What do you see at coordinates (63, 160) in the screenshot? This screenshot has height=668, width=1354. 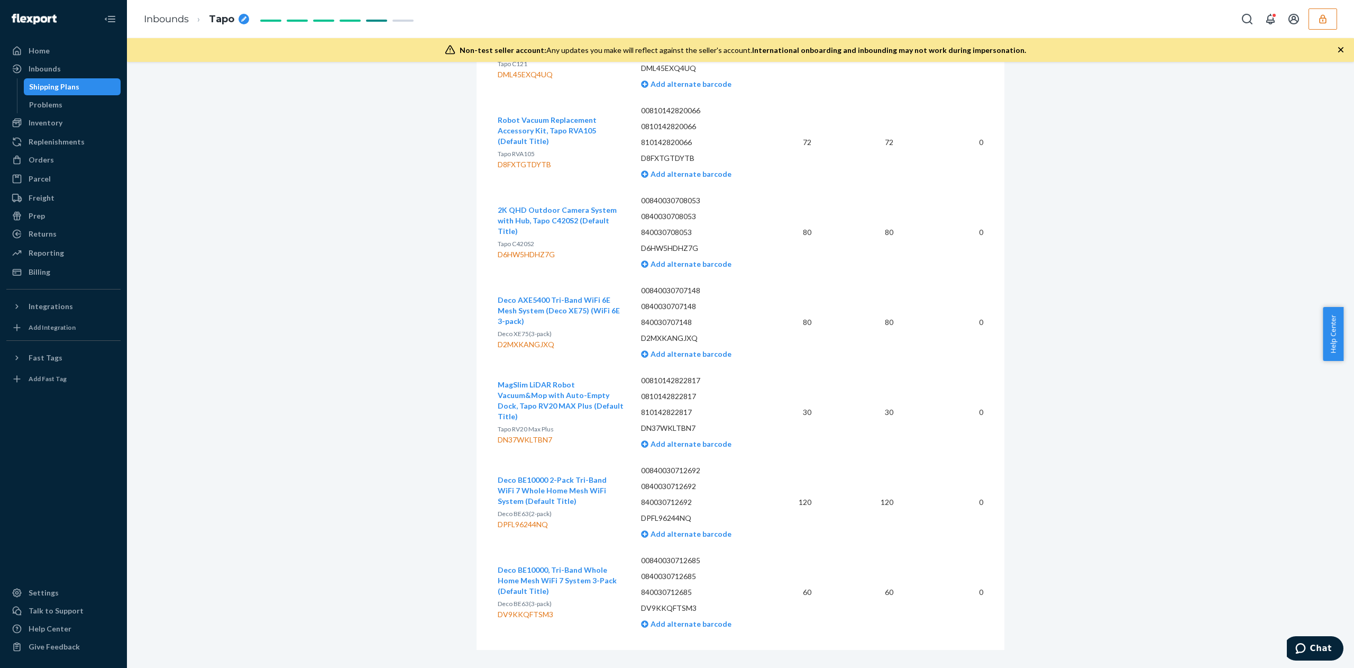 I see `a: Orders` at bounding box center [63, 160].